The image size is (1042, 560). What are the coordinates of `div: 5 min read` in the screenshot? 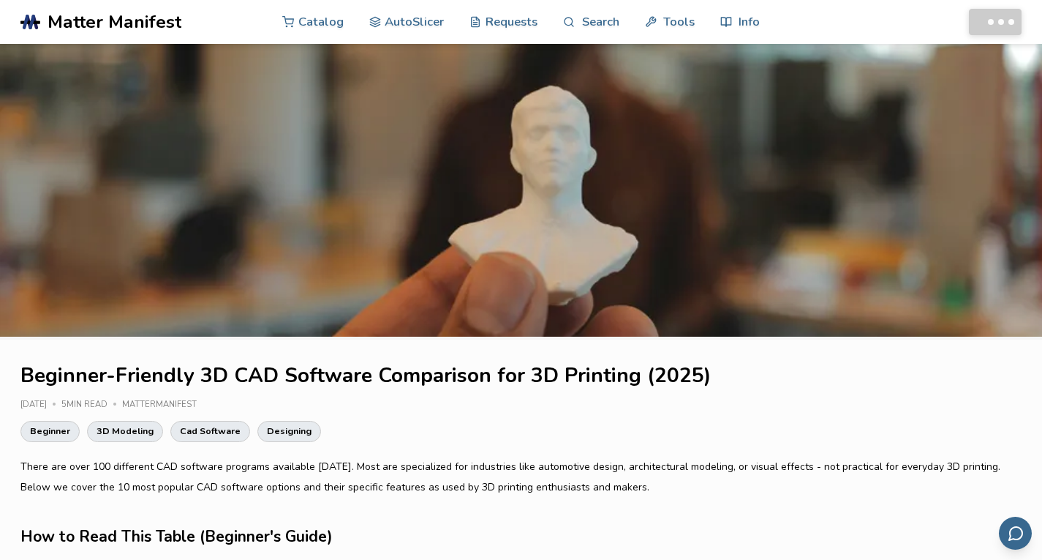 It's located at (91, 405).